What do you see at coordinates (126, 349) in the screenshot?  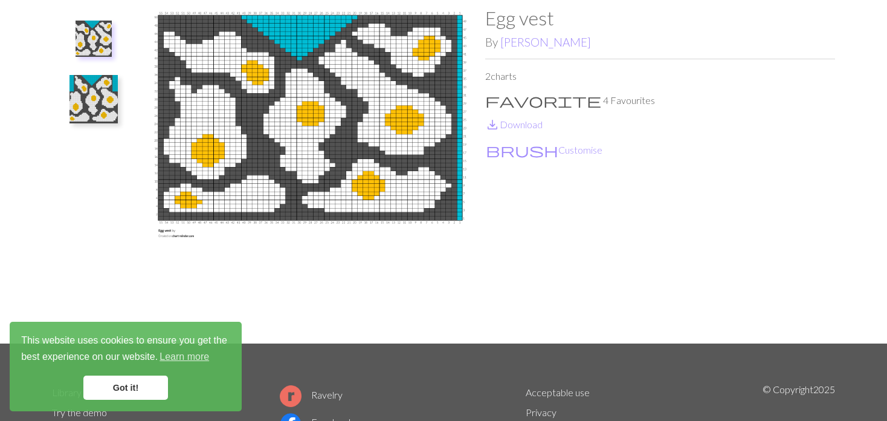 I see `span: This website uses cookies to ensure you get the best experience on our website.` at bounding box center [126, 349].